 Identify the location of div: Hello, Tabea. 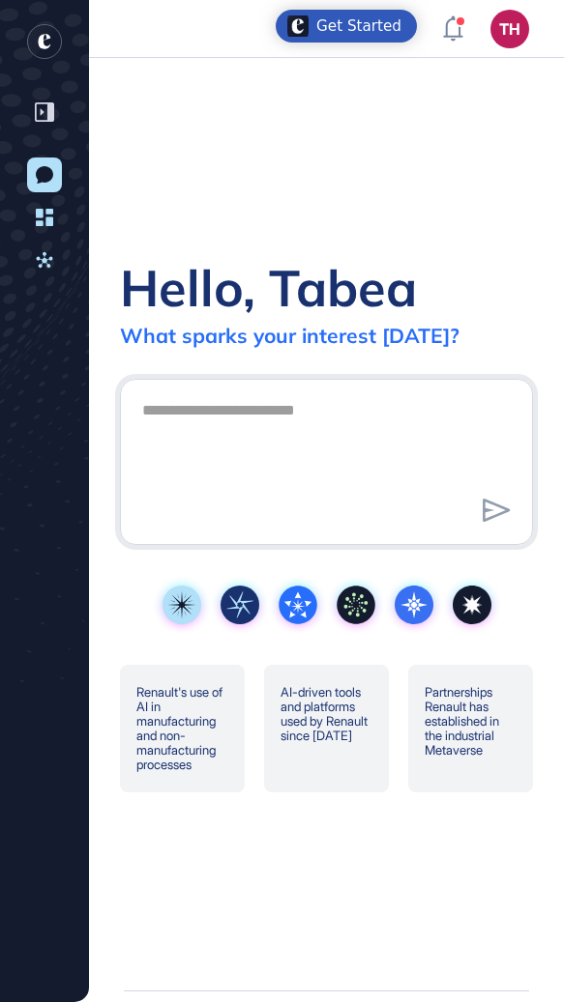
(268, 287).